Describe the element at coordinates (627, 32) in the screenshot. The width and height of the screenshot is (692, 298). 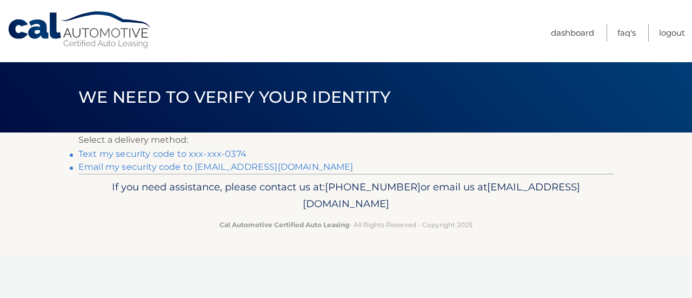
I see `a: FAQ's` at that location.